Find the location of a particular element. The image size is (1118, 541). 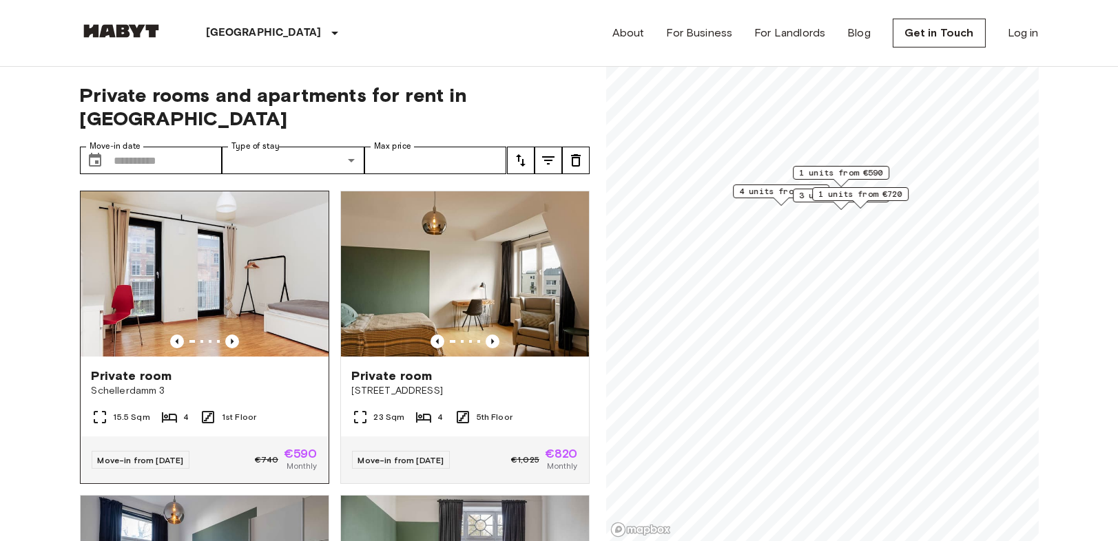

span: €740 is located at coordinates (267, 460).